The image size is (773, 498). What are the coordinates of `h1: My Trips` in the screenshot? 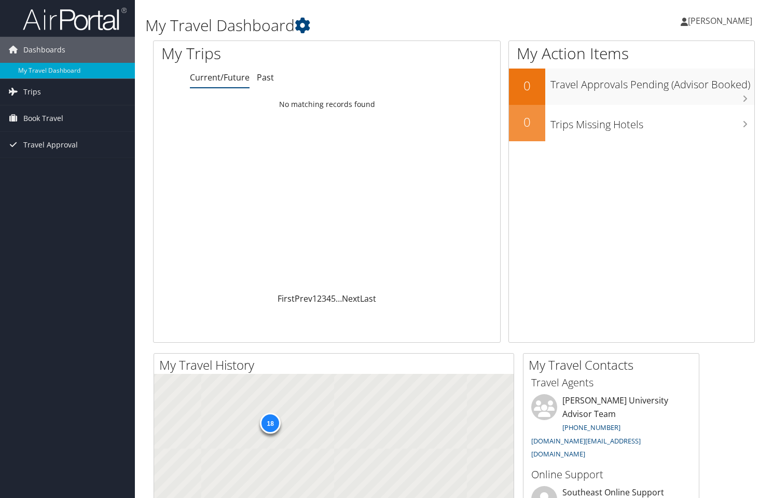 It's located at (255, 53).